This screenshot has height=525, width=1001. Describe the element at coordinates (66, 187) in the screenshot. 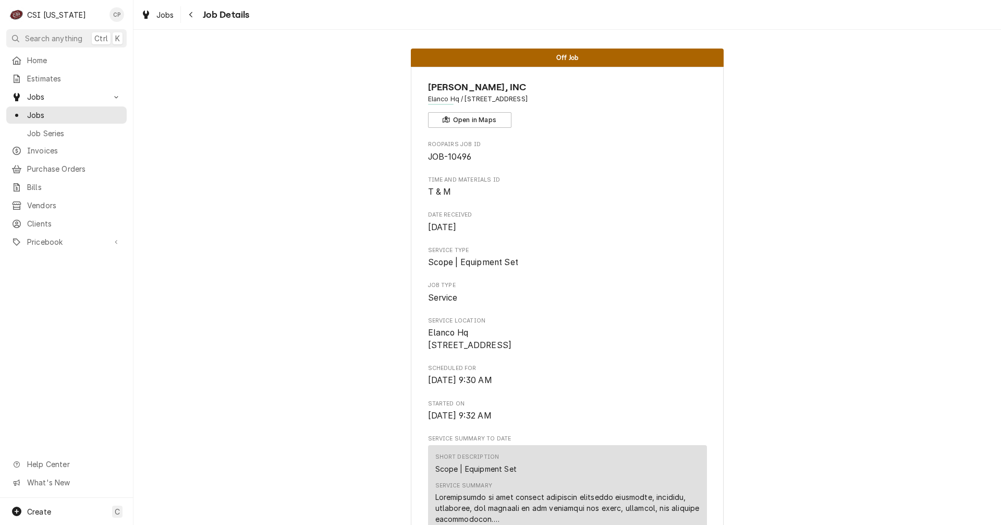

I see `a: Bills` at that location.